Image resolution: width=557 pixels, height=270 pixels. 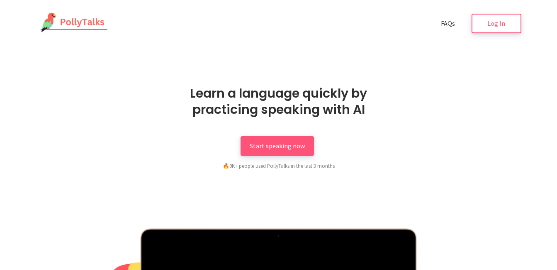 What do you see at coordinates (279, 166) in the screenshot?
I see `div: 9K+ people used PollyTalks in the last 3 months` at bounding box center [279, 166].